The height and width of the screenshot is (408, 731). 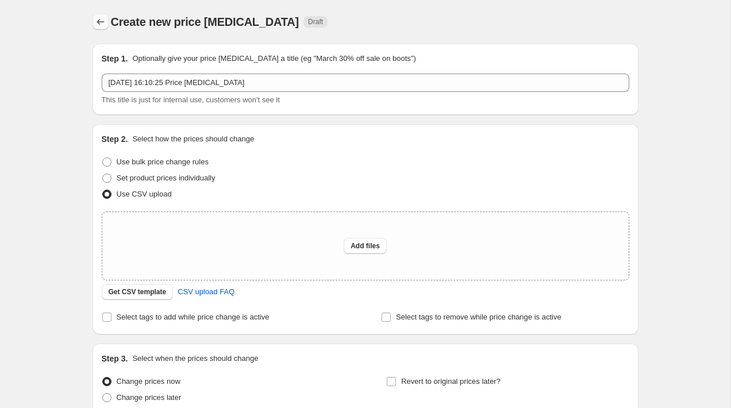 I want to click on span: Set product prices individually, so click(x=166, y=178).